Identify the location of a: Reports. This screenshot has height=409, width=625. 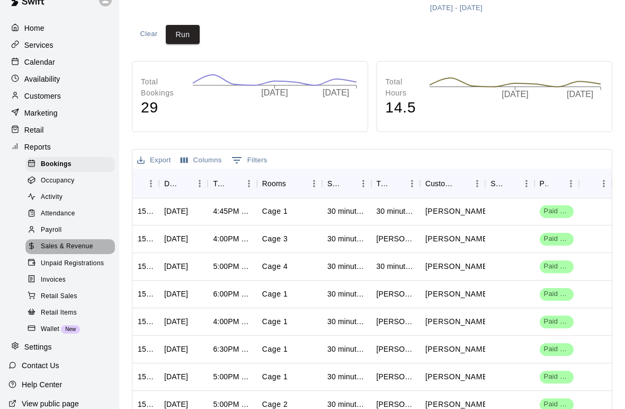
(59, 147).